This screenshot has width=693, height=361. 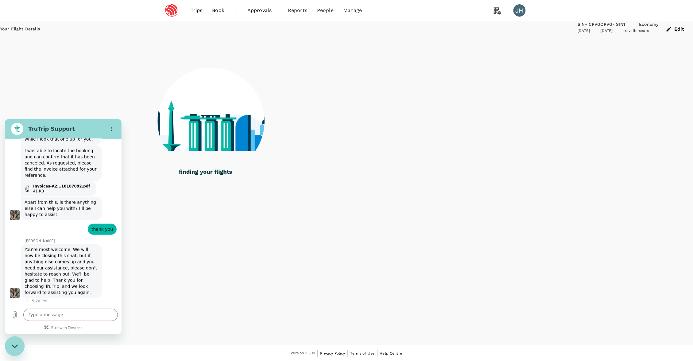 What do you see at coordinates (10, 196) in the screenshot?
I see `button: Upload file` at bounding box center [10, 196].